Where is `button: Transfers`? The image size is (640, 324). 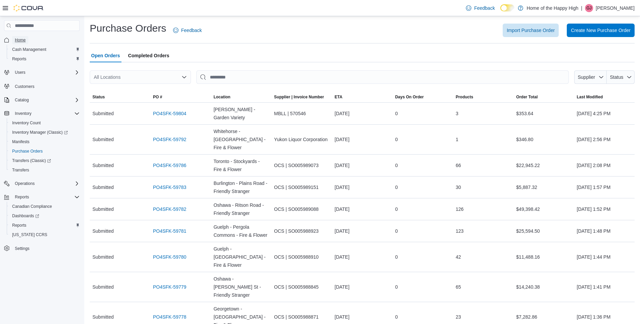
button: Transfers is located at coordinates (45, 170).